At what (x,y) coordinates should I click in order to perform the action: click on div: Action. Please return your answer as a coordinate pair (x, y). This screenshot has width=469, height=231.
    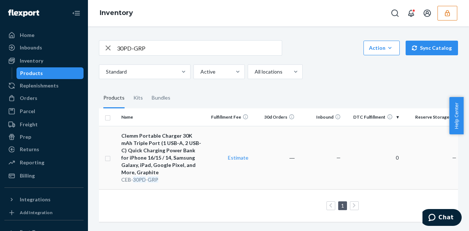
    Looking at the image, I should click on (381, 48).